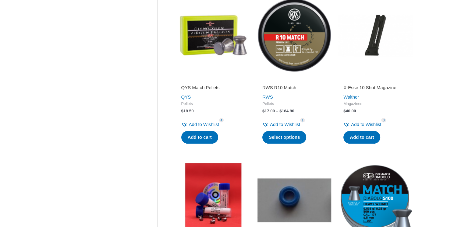 The width and height of the screenshot is (461, 227). I want to click on span: Magazines, so click(376, 104).